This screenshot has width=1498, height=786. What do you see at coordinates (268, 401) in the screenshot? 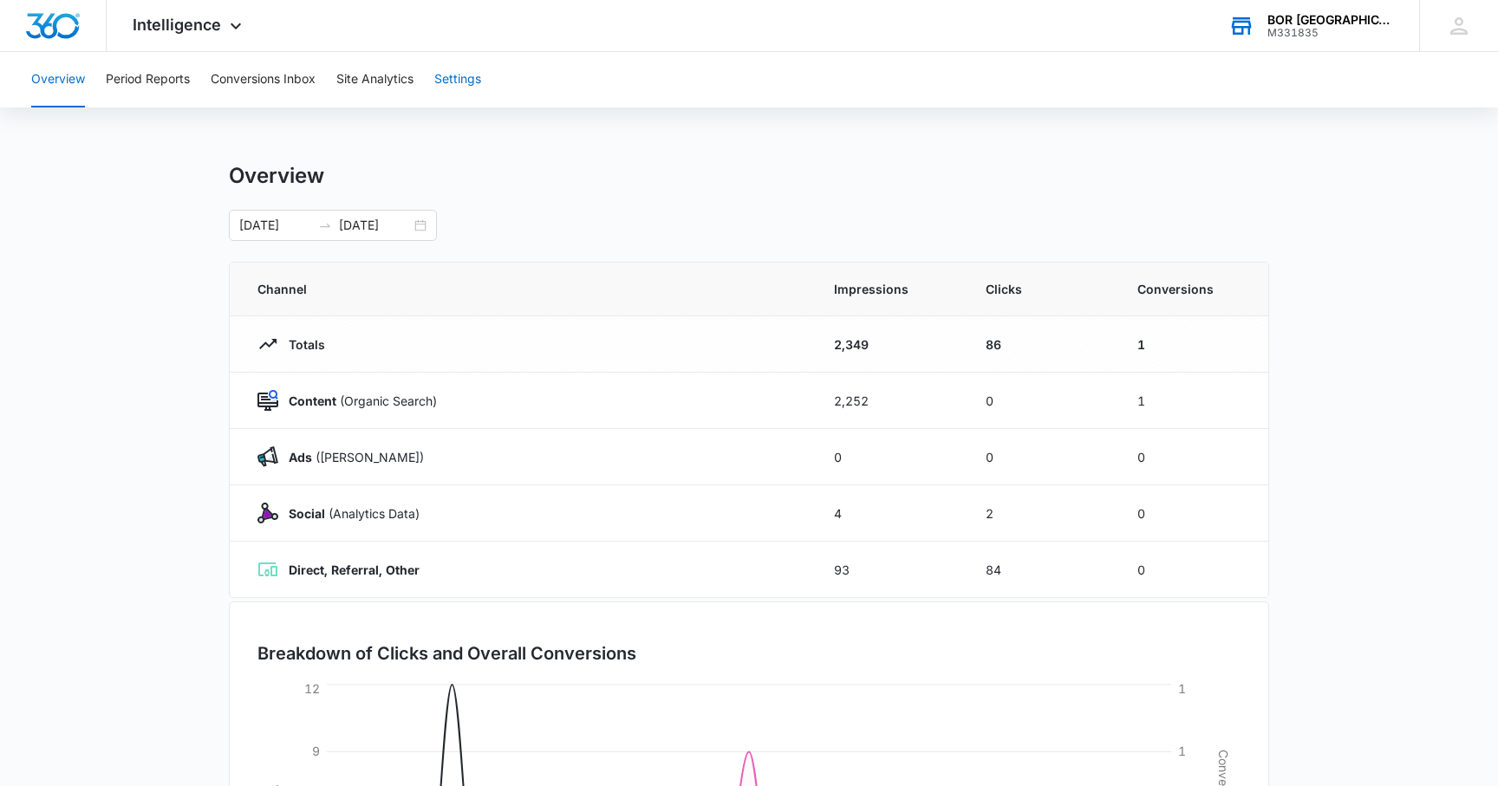
I see `img: Content` at bounding box center [268, 401].